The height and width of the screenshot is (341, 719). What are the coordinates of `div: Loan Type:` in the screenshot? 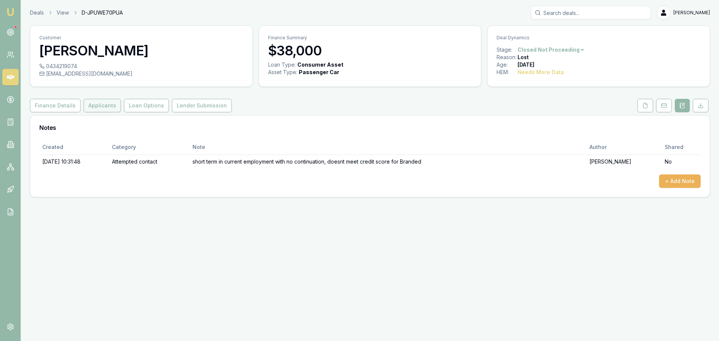 It's located at (282, 65).